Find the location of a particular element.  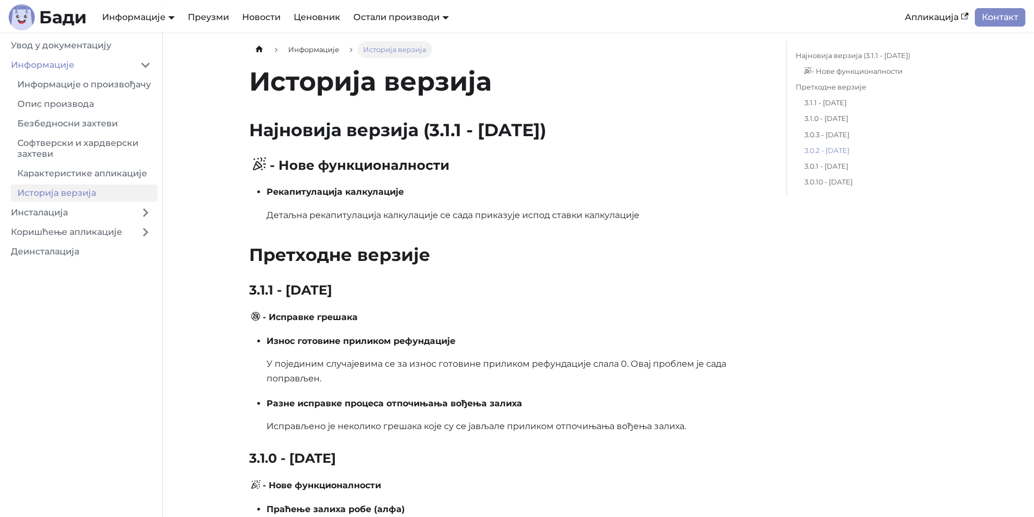

a: ЛогоБади is located at coordinates (48, 17).